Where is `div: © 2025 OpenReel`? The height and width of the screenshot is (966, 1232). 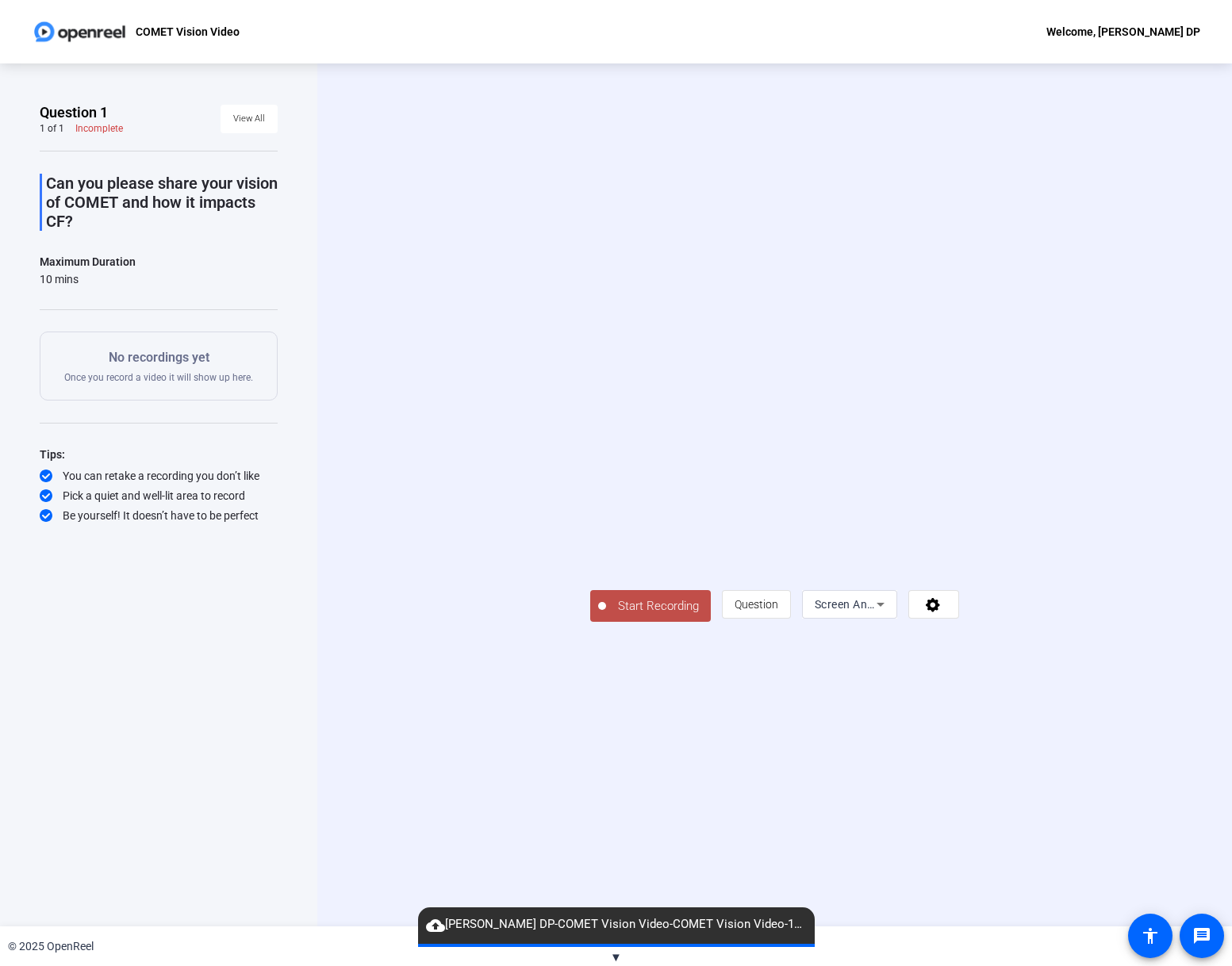 div: © 2025 OpenReel is located at coordinates (51, 947).